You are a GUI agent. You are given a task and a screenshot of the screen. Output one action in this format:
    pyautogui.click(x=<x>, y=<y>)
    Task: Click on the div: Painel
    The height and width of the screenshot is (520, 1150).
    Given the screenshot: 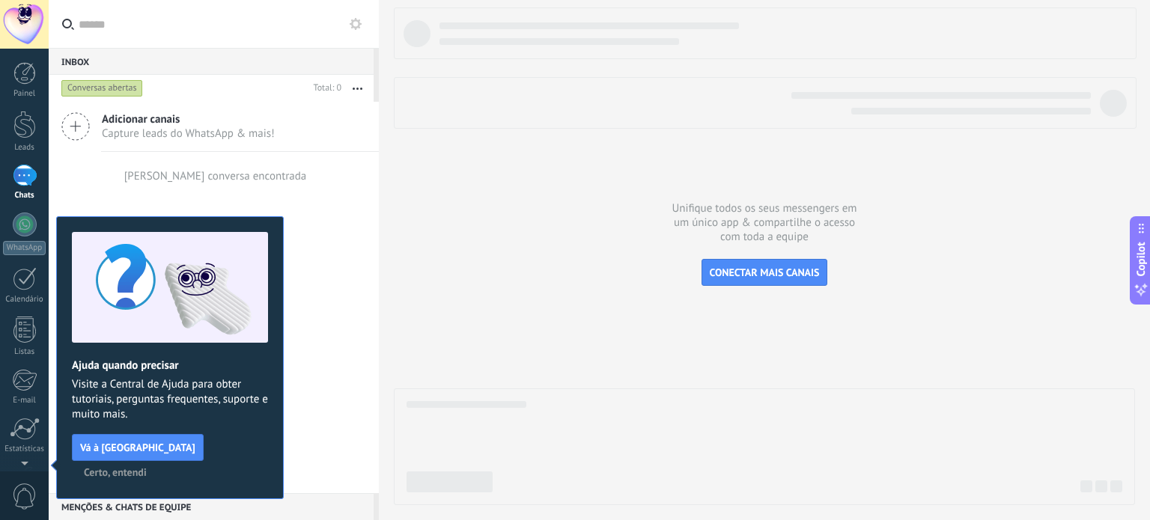 What is the action you would take?
    pyautogui.click(x=25, y=94)
    